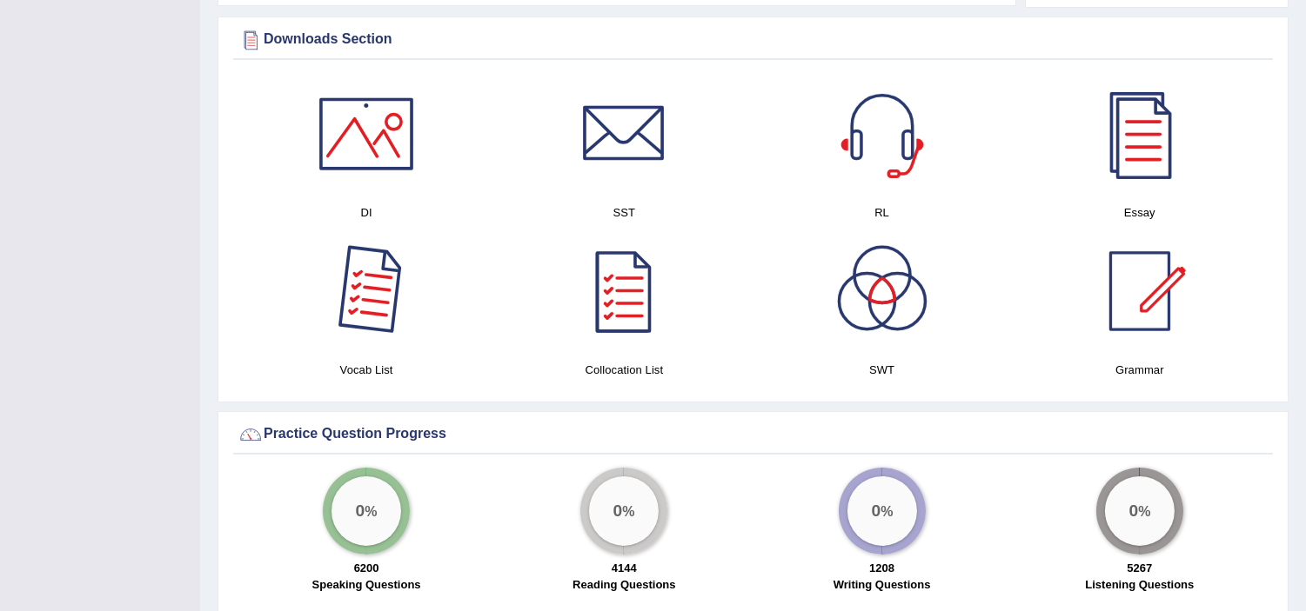  What do you see at coordinates (1139, 370) in the screenshot?
I see `h4: Grammar` at bounding box center [1139, 370].